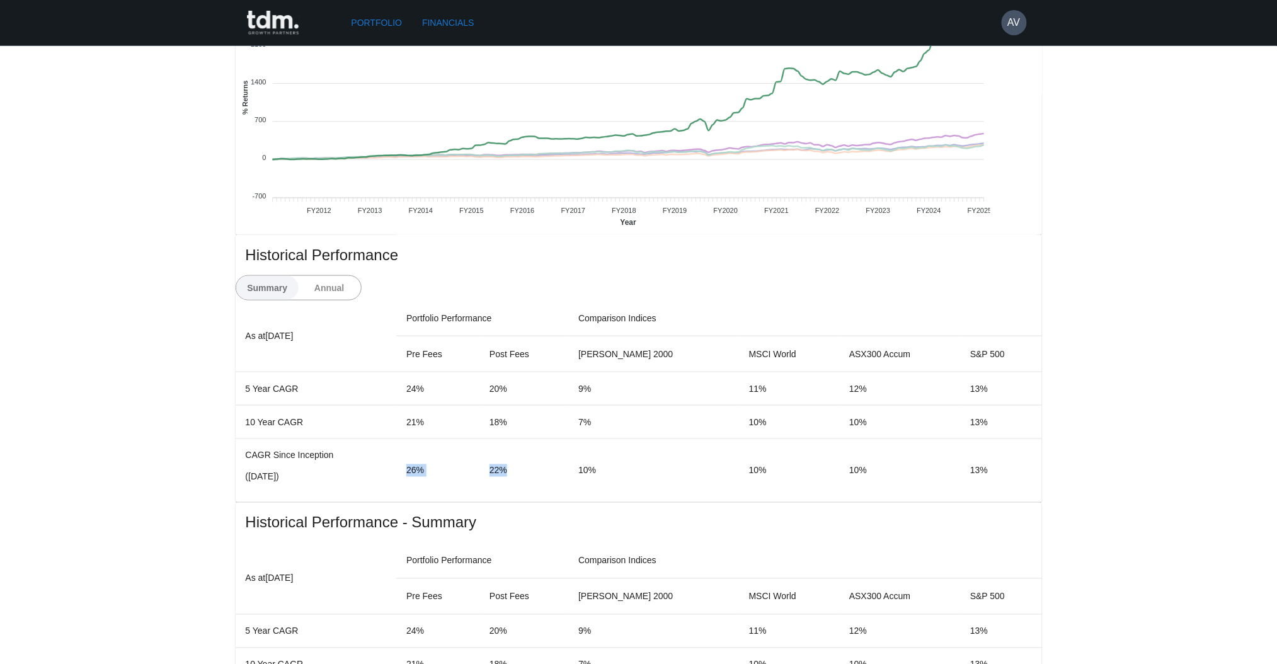  Describe the element at coordinates (259, 196) in the screenshot. I see `tspan: -700` at that location.